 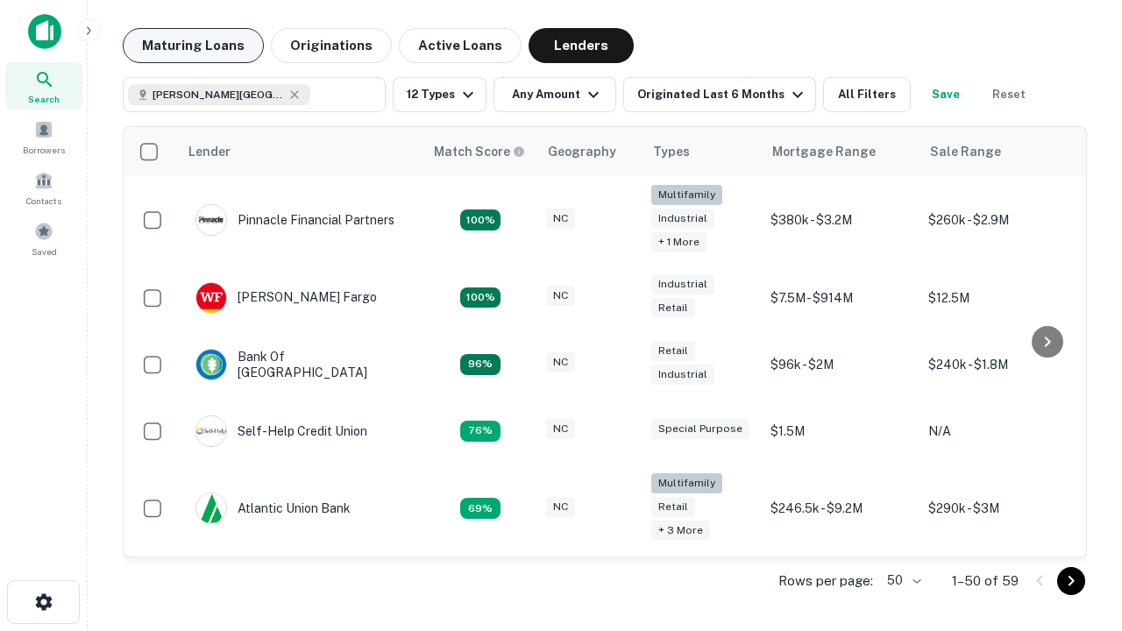 What do you see at coordinates (998, 508) in the screenshot?
I see `td: $290k - $3M` at bounding box center [998, 508].